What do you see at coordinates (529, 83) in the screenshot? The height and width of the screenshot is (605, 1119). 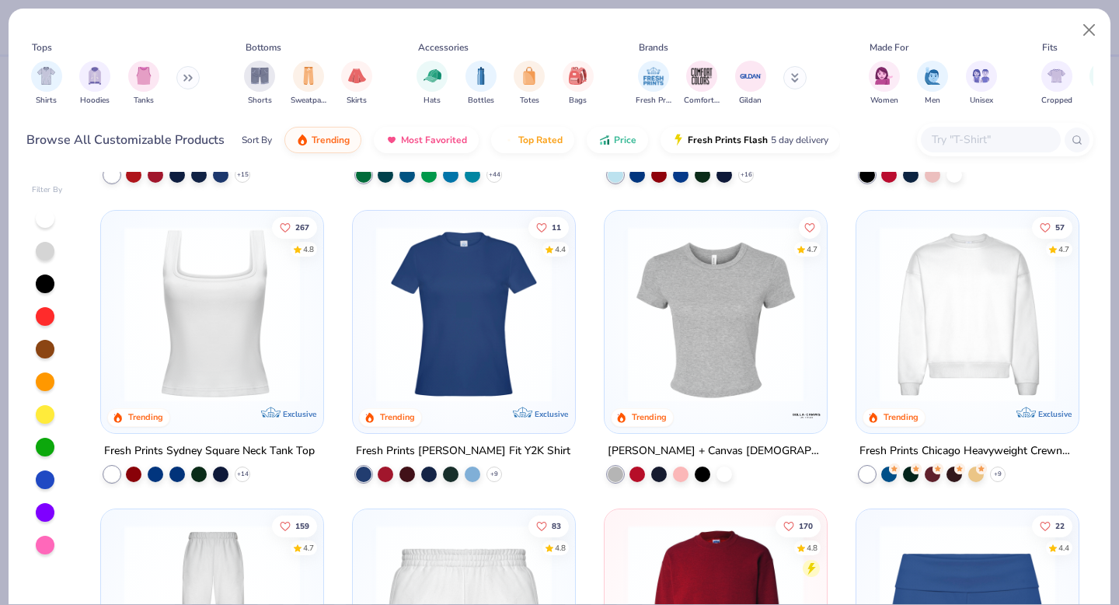 I see `div: filter for Totes` at bounding box center [529, 83].